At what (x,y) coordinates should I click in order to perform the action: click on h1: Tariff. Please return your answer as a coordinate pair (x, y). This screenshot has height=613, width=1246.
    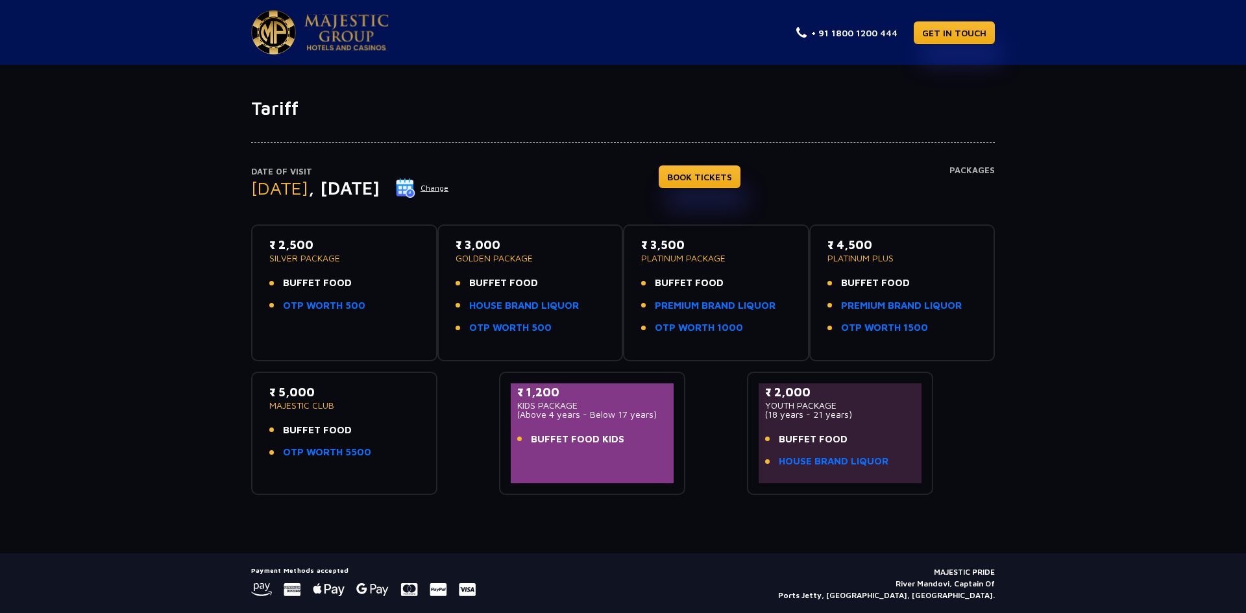
    Looking at the image, I should click on (623, 108).